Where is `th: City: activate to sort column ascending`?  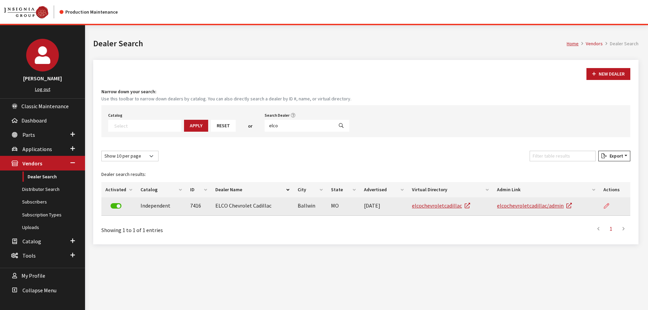
th: City: activate to sort column ascending is located at coordinates (310, 189).